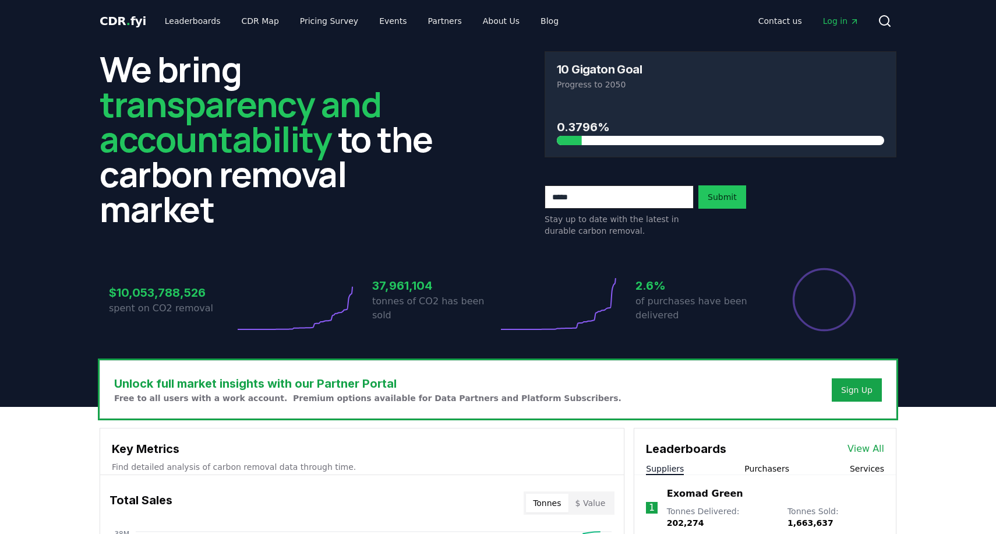 This screenshot has width=996, height=534. Describe the element at coordinates (591, 503) in the screenshot. I see `button: $ Value` at that location.